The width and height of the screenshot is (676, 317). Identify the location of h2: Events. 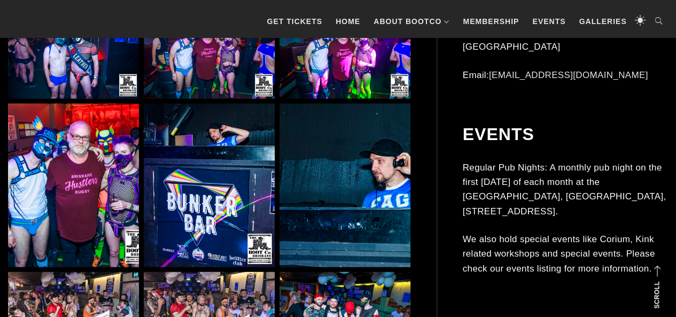
(565, 134).